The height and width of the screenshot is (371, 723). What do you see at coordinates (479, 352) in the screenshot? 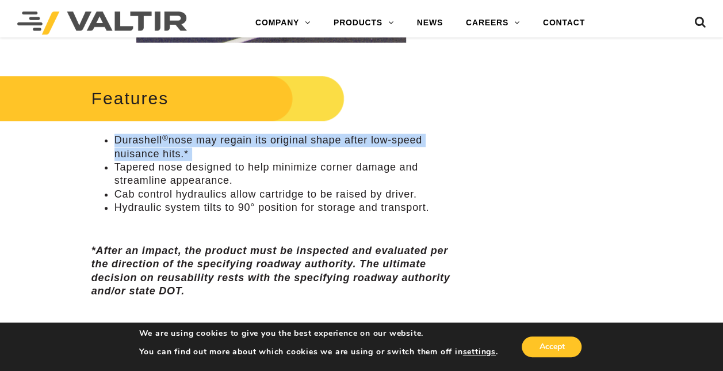
I see `button: settings` at bounding box center [479, 352].